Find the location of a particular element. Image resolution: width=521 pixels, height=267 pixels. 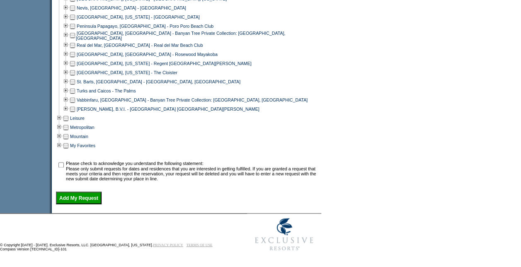

a: TERMS OF USE is located at coordinates (199, 245).